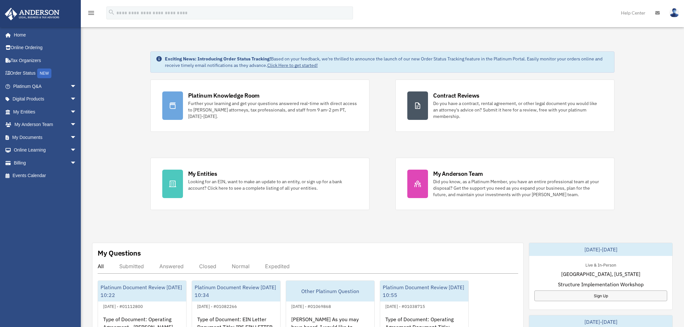 This screenshot has width=684, height=327. I want to click on div: Looking for an EIN, want to make an update to an entity, or sign up for a bank account? Click her..., so click(273, 185).